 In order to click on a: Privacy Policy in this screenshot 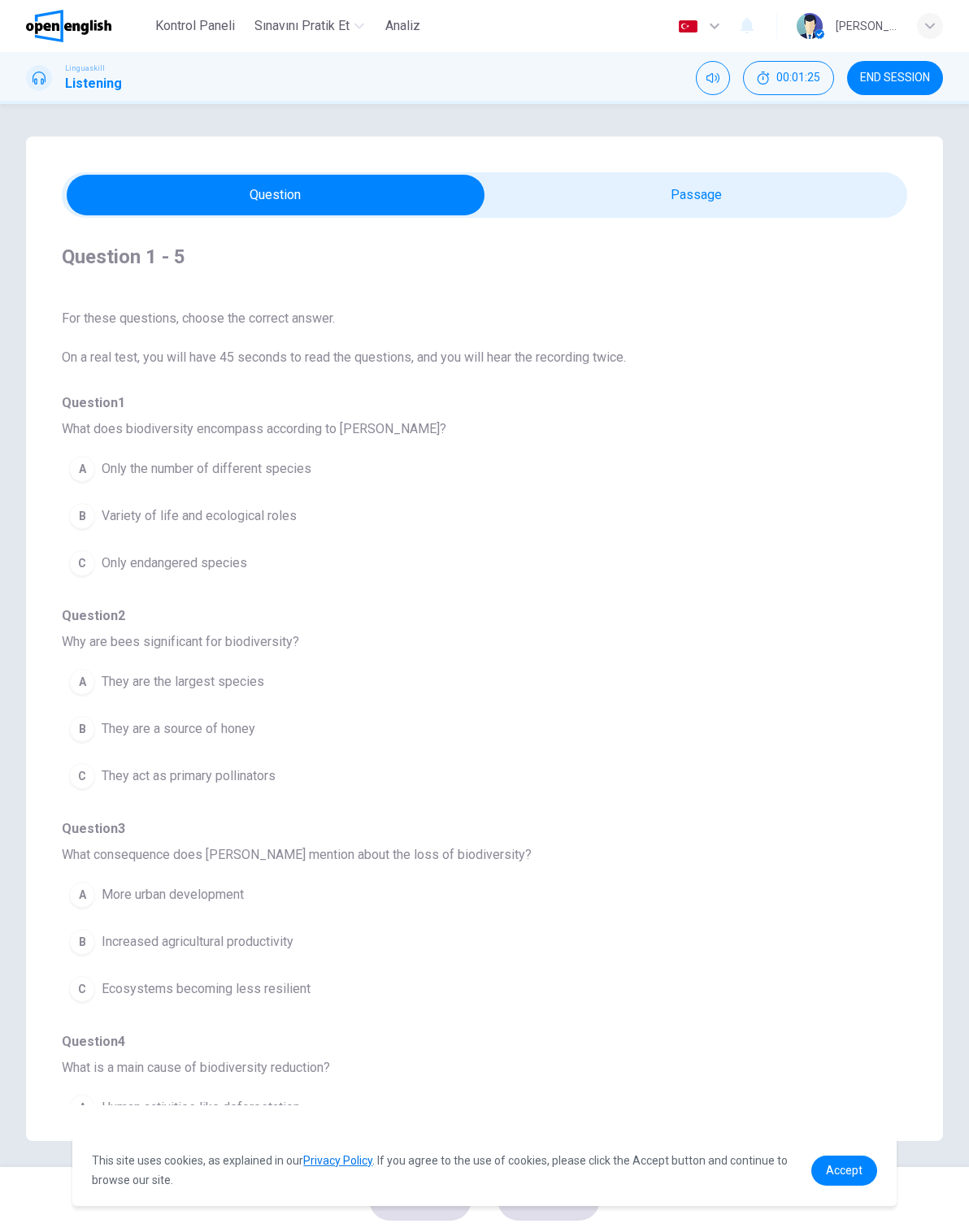, I will do `click(338, 1161)`.